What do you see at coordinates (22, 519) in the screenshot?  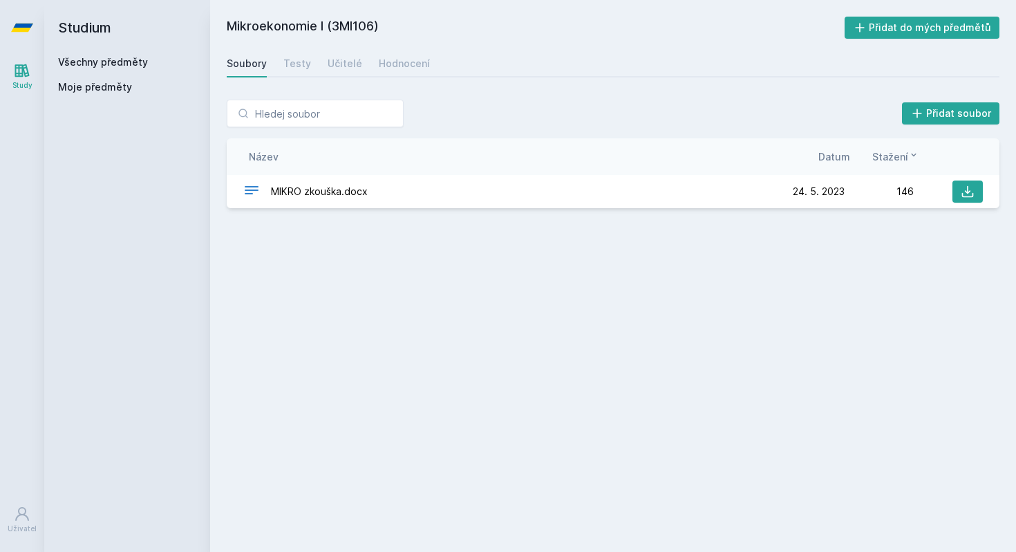 I see `a: Uživatel` at bounding box center [22, 519].